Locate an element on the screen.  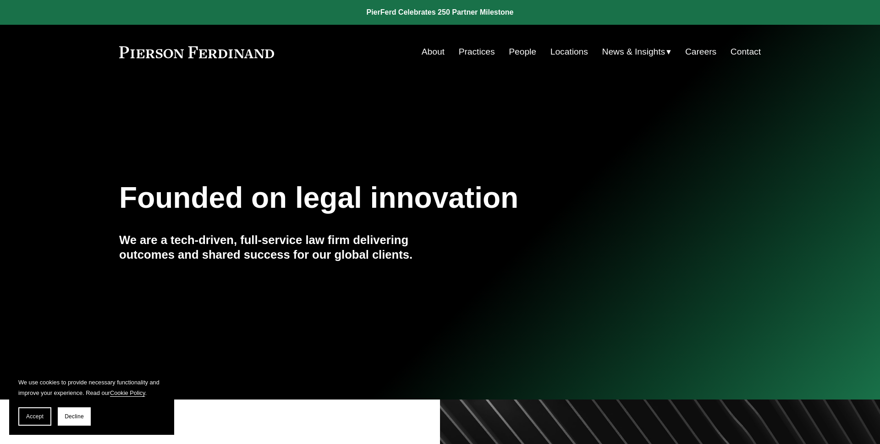
a: Cookie Policy is located at coordinates (127, 392).